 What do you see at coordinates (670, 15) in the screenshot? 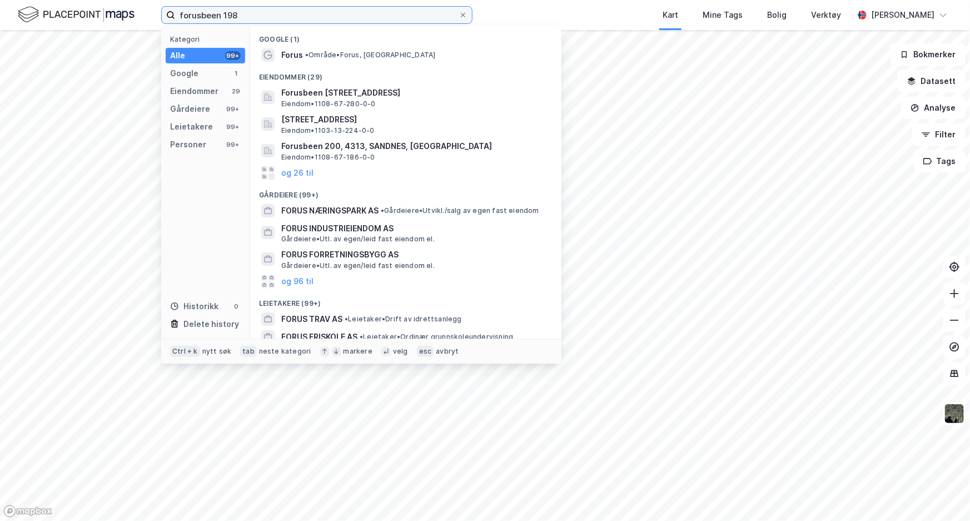
I see `div: Kart` at bounding box center [670, 15].